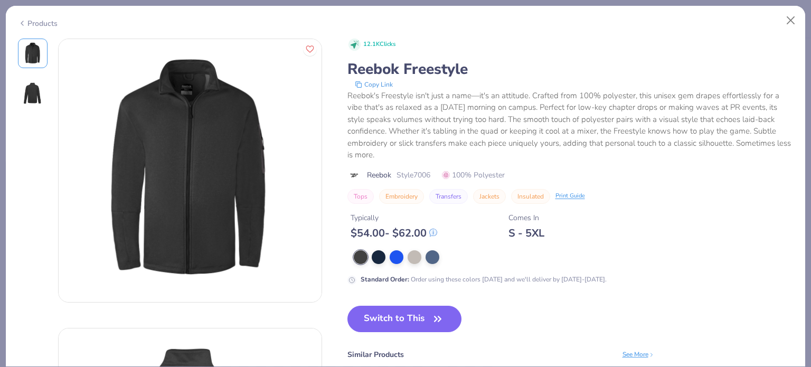 The height and width of the screenshot is (367, 811). Describe the element at coordinates (33, 93) in the screenshot. I see `img: Back` at that location.